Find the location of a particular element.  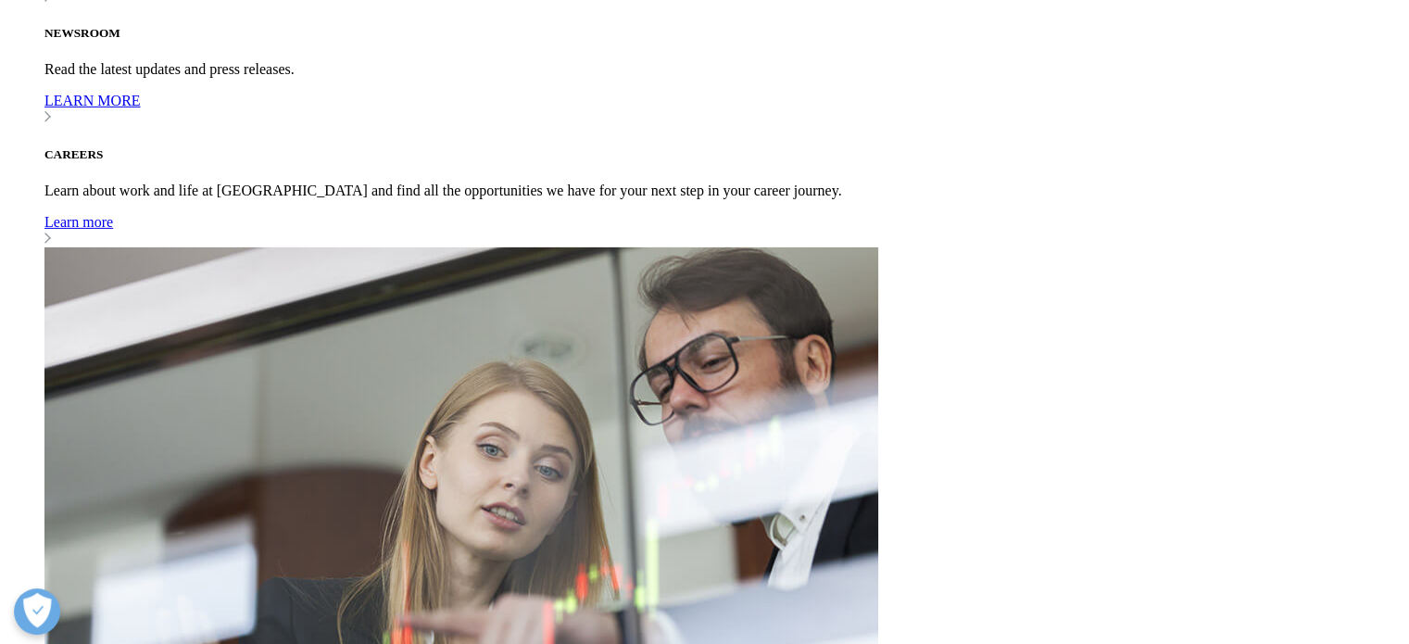

a: Learn more is located at coordinates (722, 231).